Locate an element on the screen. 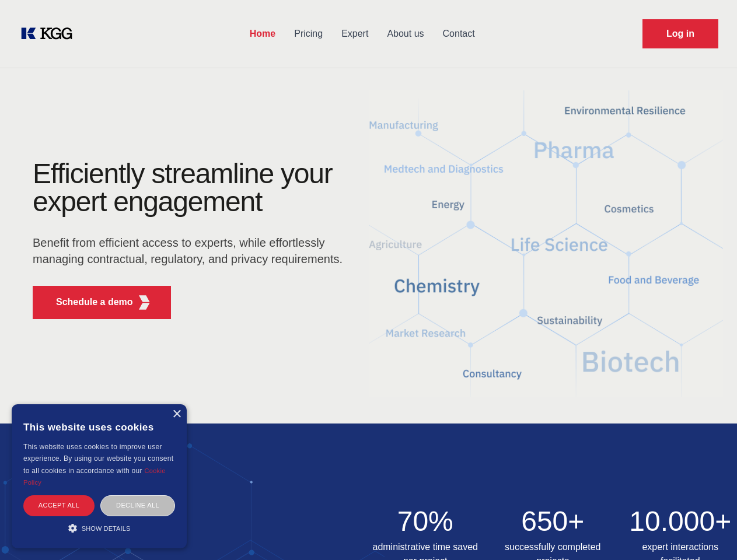 This screenshot has width=737, height=560. h1: Efficiently streamline your expert engagement is located at coordinates (191, 188).